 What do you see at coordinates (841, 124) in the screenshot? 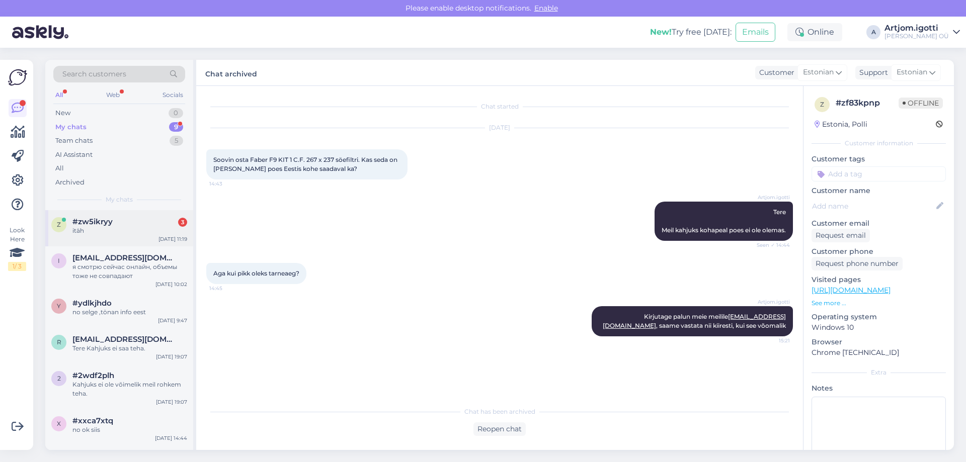
I see `div: Estonia, Polli` at bounding box center [841, 124].